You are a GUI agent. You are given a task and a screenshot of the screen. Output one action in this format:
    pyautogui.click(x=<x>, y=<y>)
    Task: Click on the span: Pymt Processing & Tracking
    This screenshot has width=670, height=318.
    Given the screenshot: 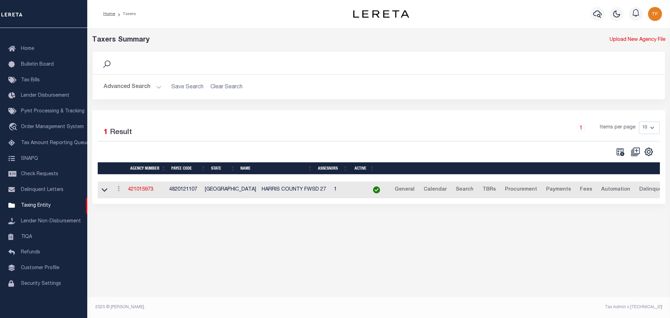 What is the action you would take?
    pyautogui.click(x=53, y=111)
    